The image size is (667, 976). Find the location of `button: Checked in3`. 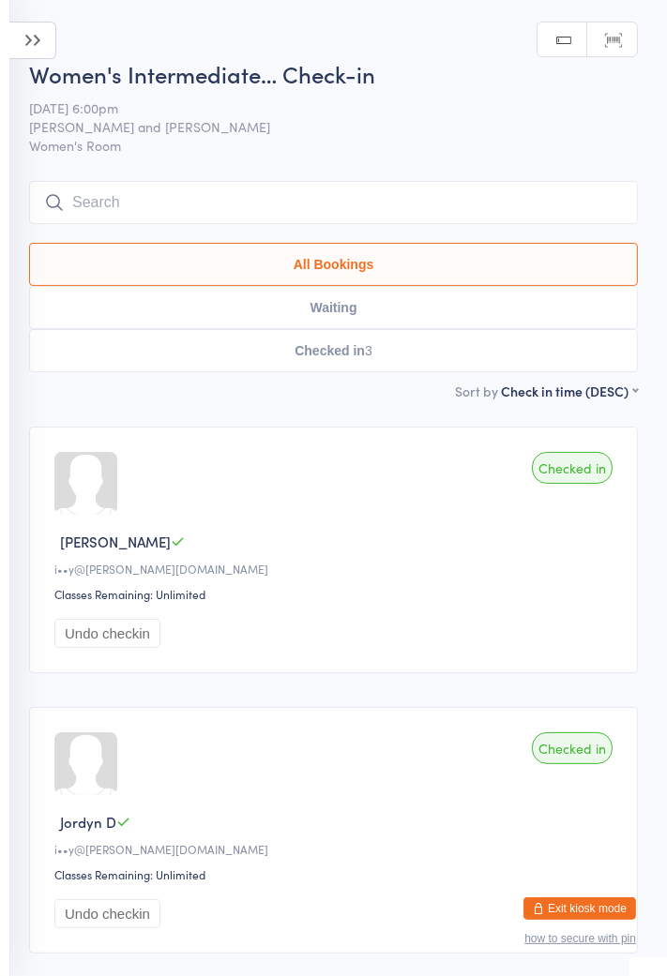

button: Checked in3 is located at coordinates (333, 351).